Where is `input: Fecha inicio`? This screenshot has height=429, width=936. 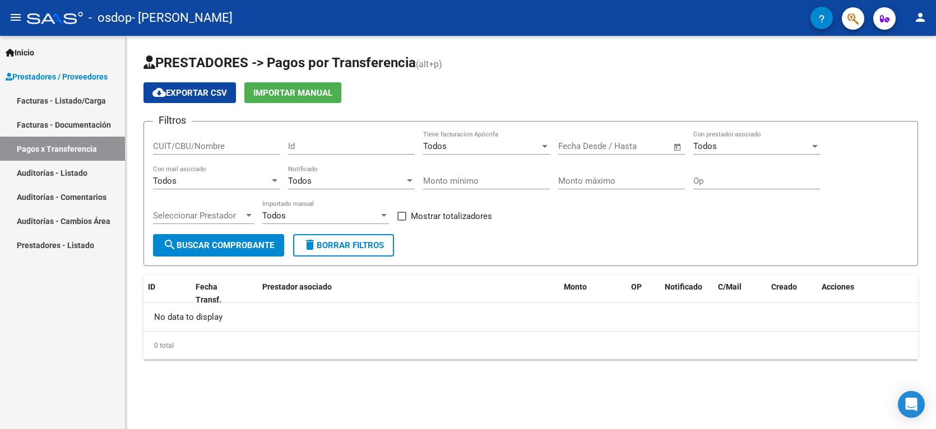 input: Fecha inicio is located at coordinates (581, 146).